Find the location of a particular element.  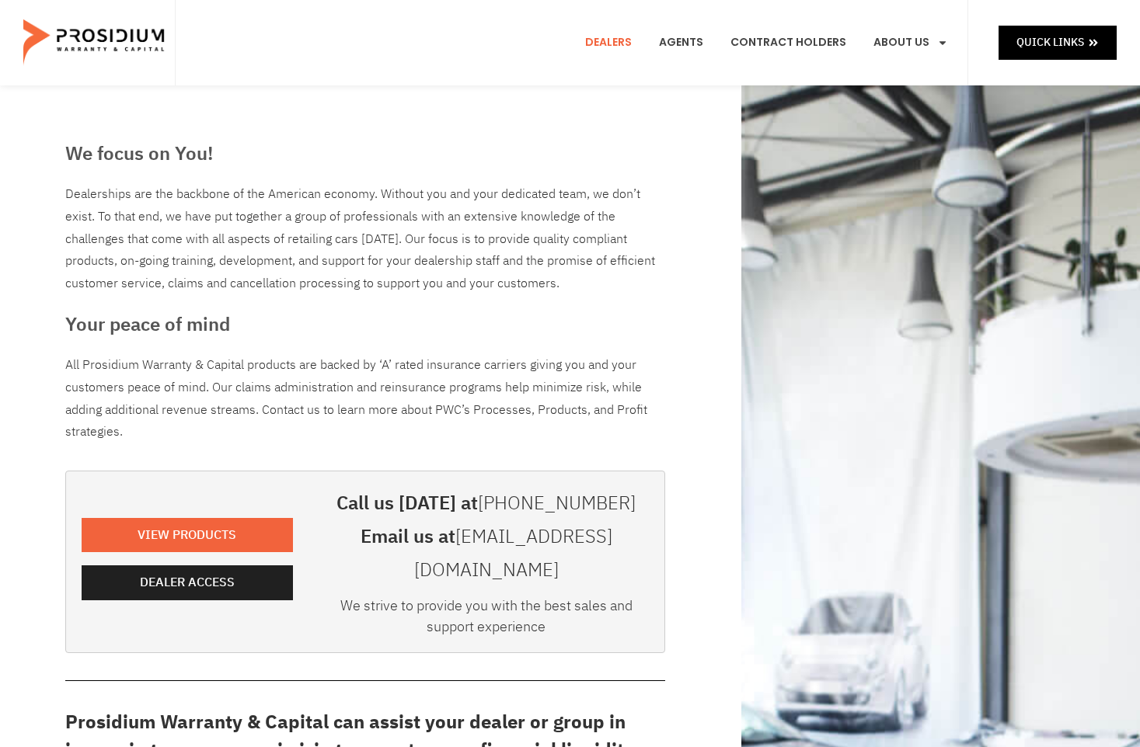

span: Dealer Access is located at coordinates (187, 583).